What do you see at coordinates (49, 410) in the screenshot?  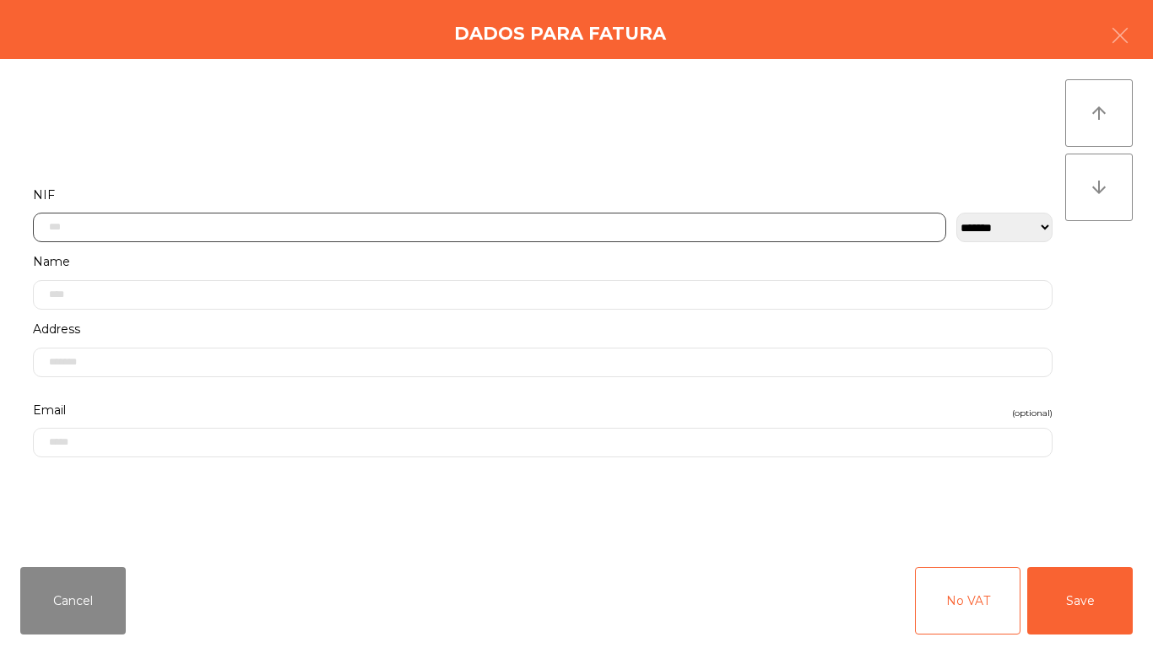 I see `span: Email` at bounding box center [49, 410].